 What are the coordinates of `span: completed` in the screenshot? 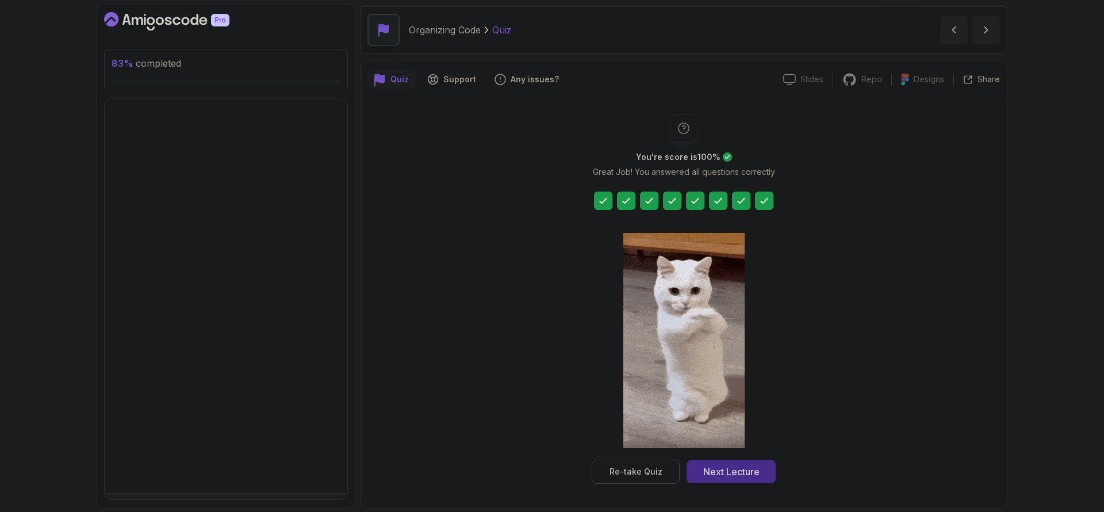 It's located at (146, 63).